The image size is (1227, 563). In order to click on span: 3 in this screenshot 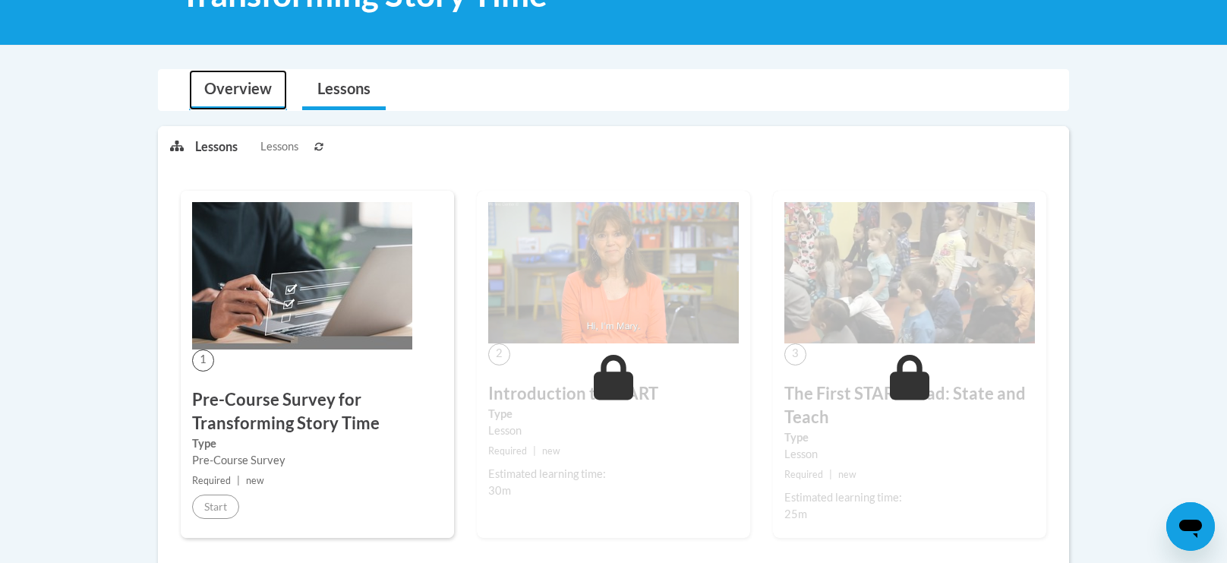, I will do `click(795, 354)`.